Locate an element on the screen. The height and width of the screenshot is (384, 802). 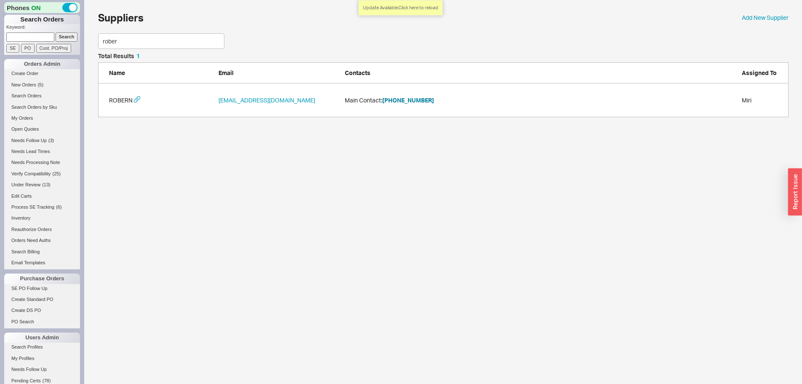
a: Process SE Tracking(6) is located at coordinates (42, 207).